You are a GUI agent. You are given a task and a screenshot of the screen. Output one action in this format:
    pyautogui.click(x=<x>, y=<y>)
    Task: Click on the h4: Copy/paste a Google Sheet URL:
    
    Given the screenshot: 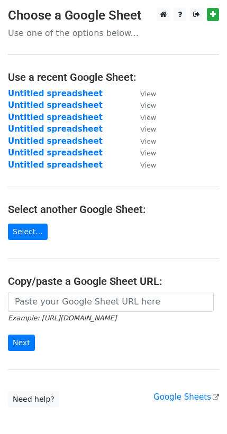 What is the action you would take?
    pyautogui.click(x=113, y=281)
    